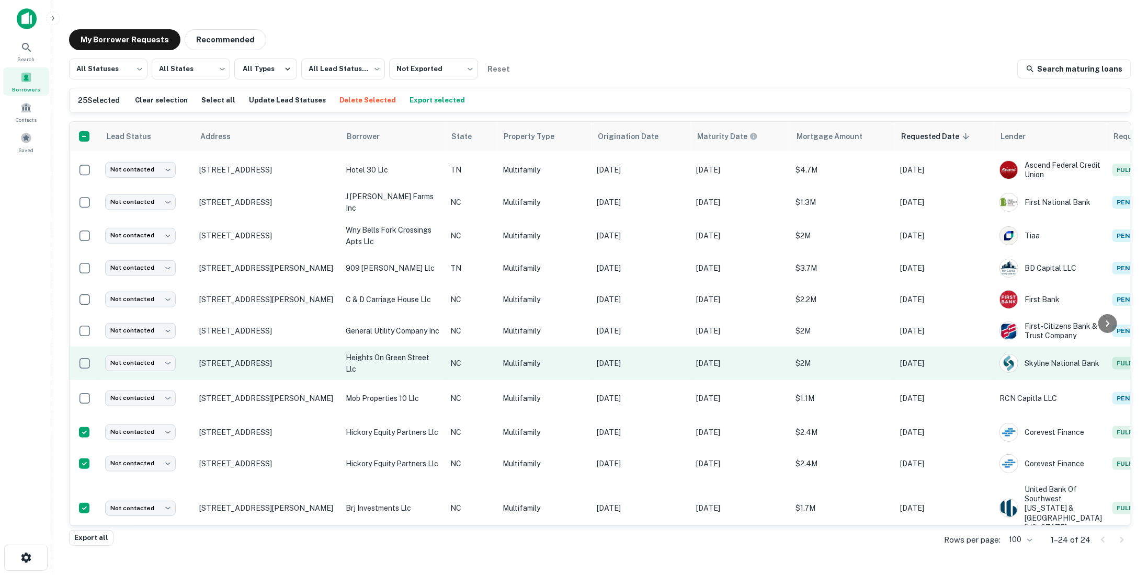 The image size is (1148, 575). What do you see at coordinates (26, 150) in the screenshot?
I see `span: Saved` at bounding box center [26, 150].